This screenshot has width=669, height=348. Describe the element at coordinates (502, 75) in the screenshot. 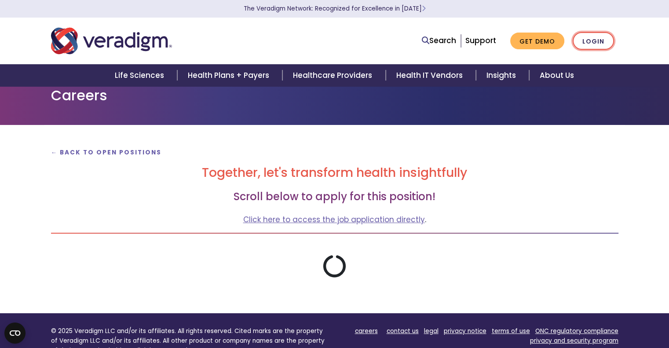

I see `a: Insights` at that location.